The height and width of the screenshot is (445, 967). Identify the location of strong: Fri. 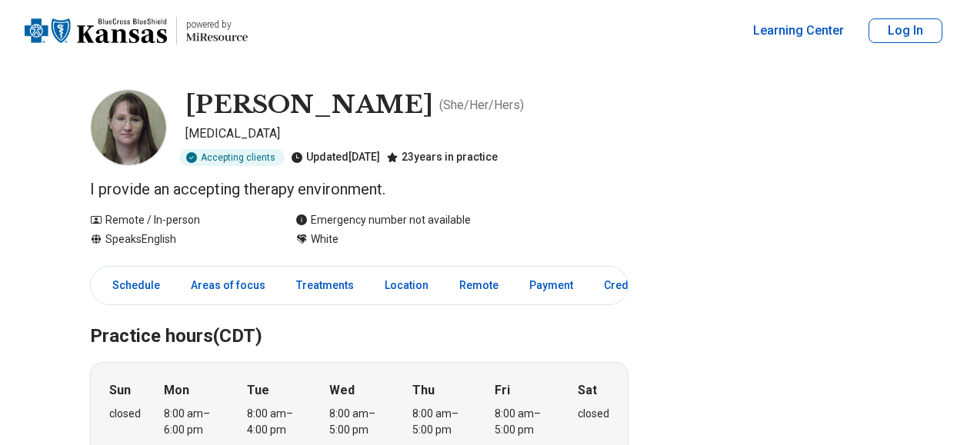
(502, 391).